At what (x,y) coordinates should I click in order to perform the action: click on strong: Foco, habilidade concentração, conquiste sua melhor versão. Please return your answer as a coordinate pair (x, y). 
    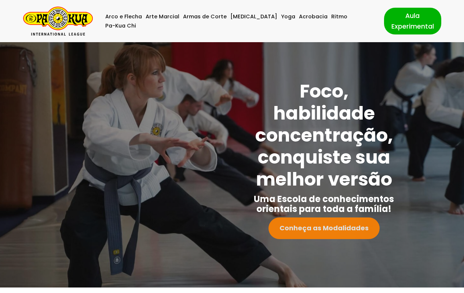
    Looking at the image, I should click on (324, 135).